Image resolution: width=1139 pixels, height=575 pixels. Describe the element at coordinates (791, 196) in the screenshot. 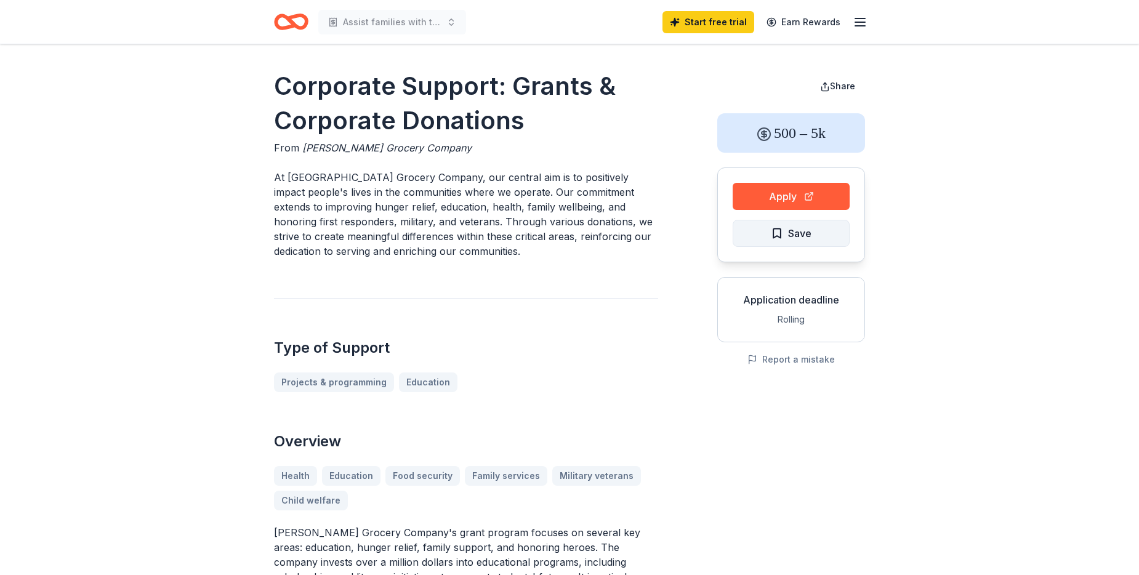

I see `button: Apply` at that location.